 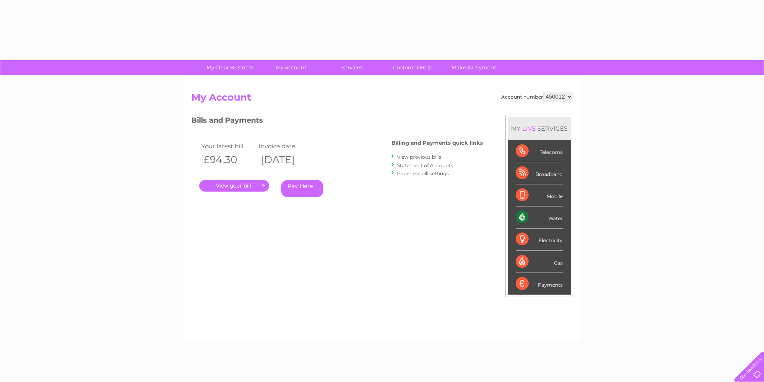 I want to click on div: Mobile, so click(x=539, y=195).